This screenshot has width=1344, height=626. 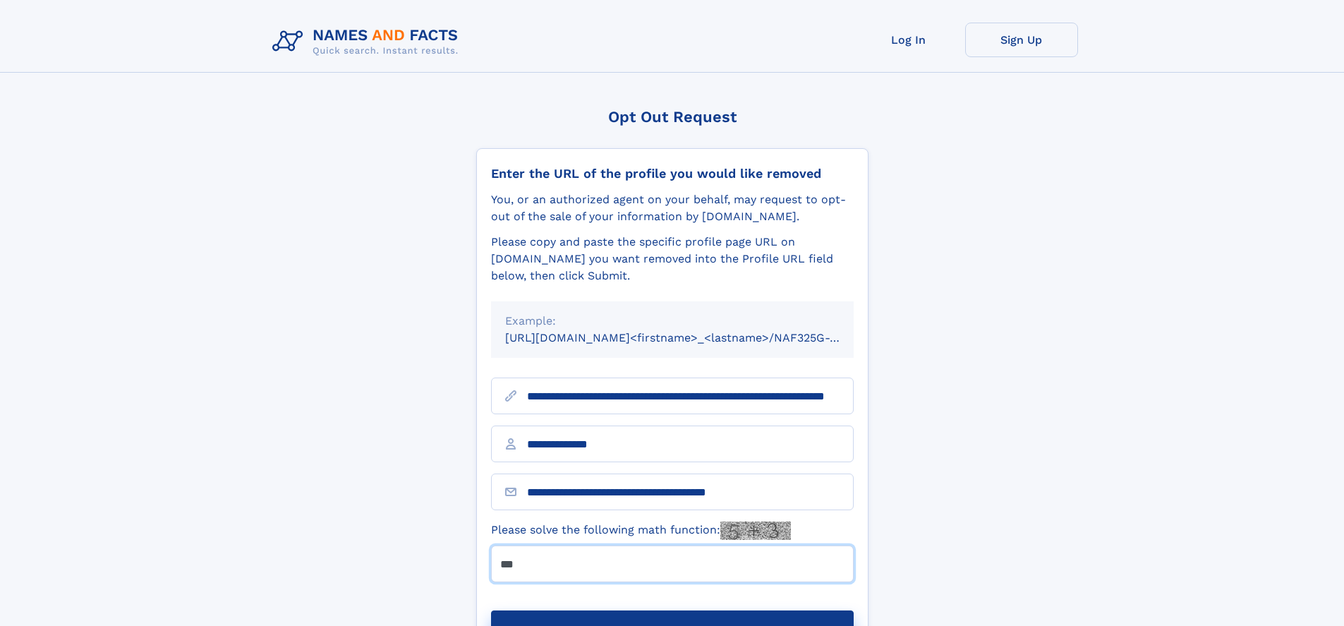 What do you see at coordinates (1022, 40) in the screenshot?
I see `a: Sign Up` at bounding box center [1022, 40].